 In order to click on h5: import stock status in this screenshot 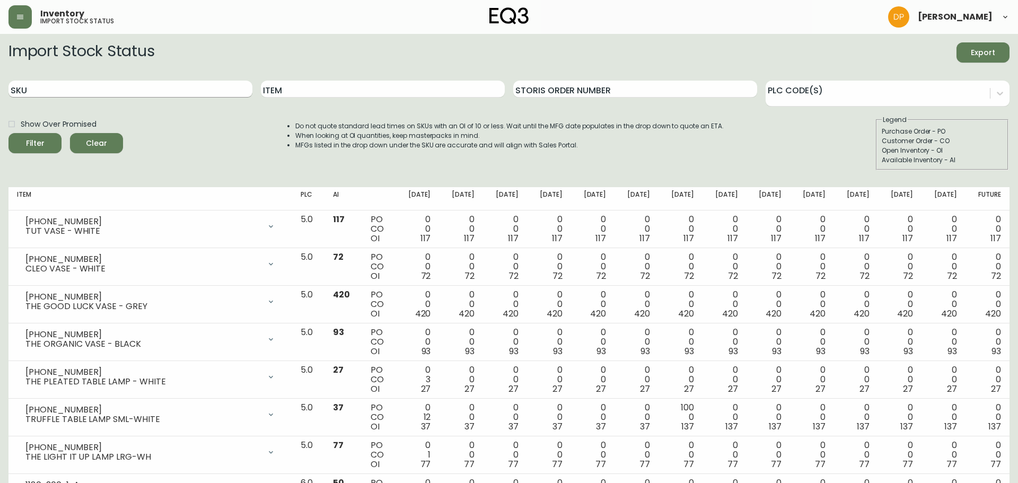, I will do `click(77, 21)`.